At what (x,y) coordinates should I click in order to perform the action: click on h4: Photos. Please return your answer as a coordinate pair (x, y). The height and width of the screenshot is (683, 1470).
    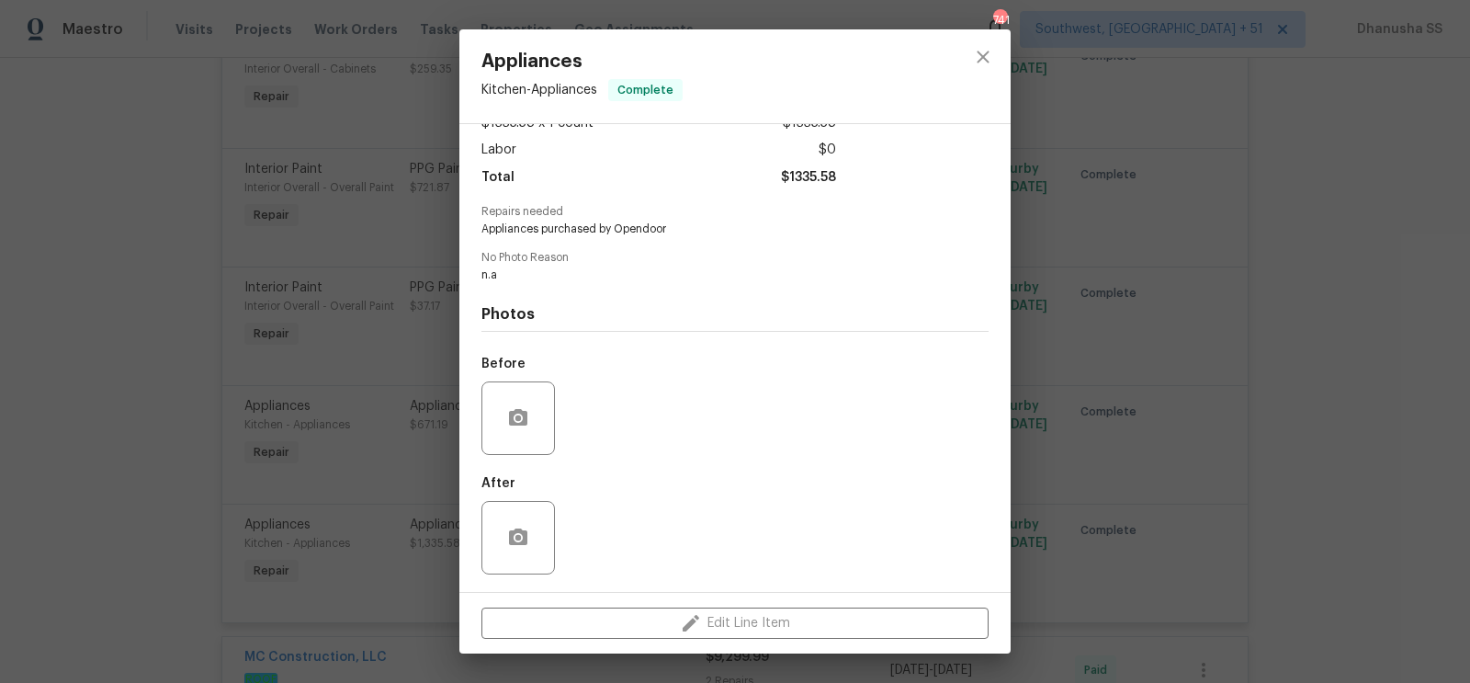
    Looking at the image, I should click on (735, 314).